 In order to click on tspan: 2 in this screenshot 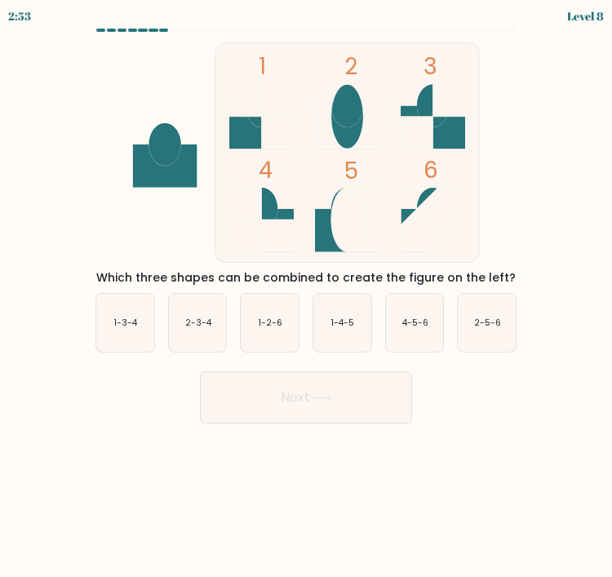, I will do `click(351, 66)`.